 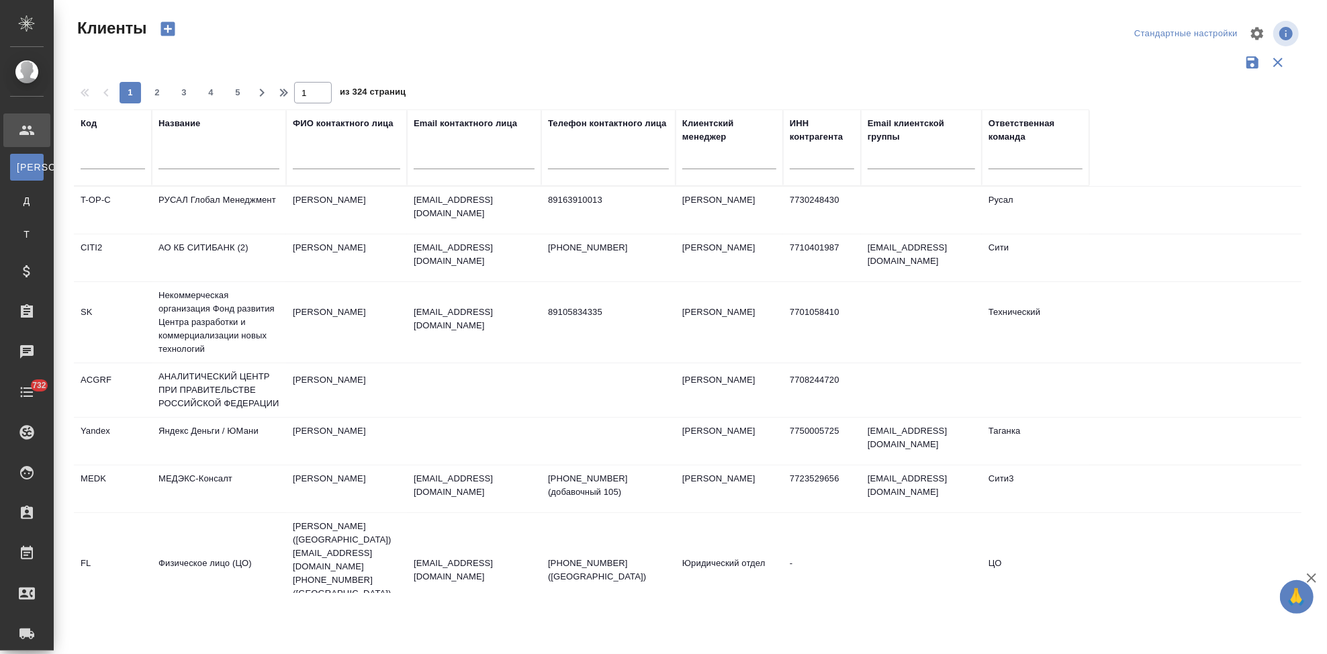 What do you see at coordinates (168, 29) in the screenshot?
I see `button: Создать` at bounding box center [168, 29].